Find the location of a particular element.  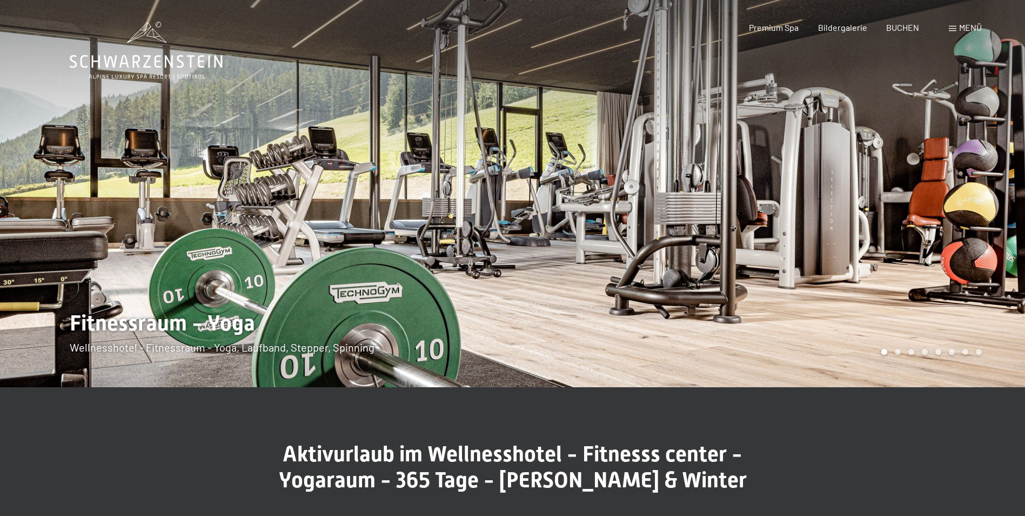

div: Carousel Page 4 is located at coordinates (925, 351).